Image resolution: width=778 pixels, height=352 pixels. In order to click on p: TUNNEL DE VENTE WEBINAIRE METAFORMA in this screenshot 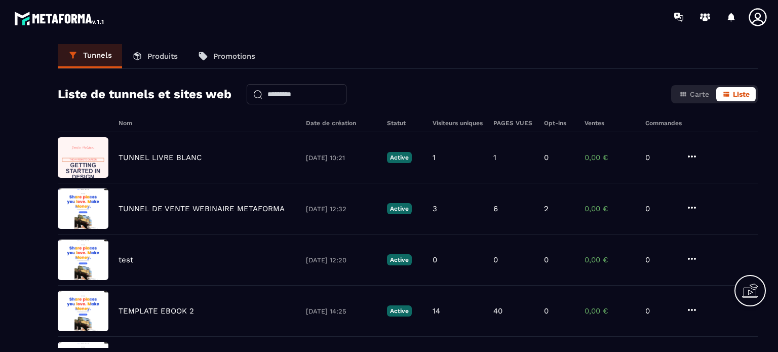, I will do `click(202, 209)`.